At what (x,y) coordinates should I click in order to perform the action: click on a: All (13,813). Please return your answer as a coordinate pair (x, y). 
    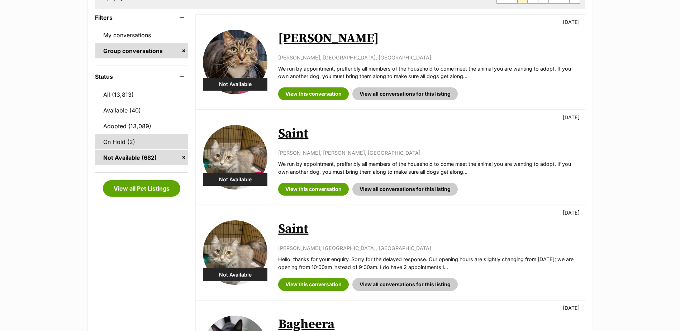
    Looking at the image, I should click on (142, 95).